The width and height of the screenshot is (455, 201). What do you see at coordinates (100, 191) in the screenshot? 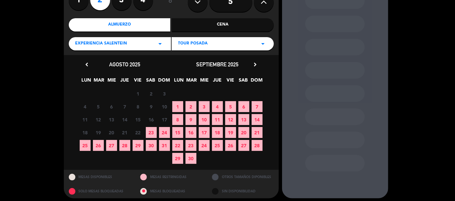
I see `div: SOLO MESAS BLOQUEADAS` at bounding box center [100, 191].